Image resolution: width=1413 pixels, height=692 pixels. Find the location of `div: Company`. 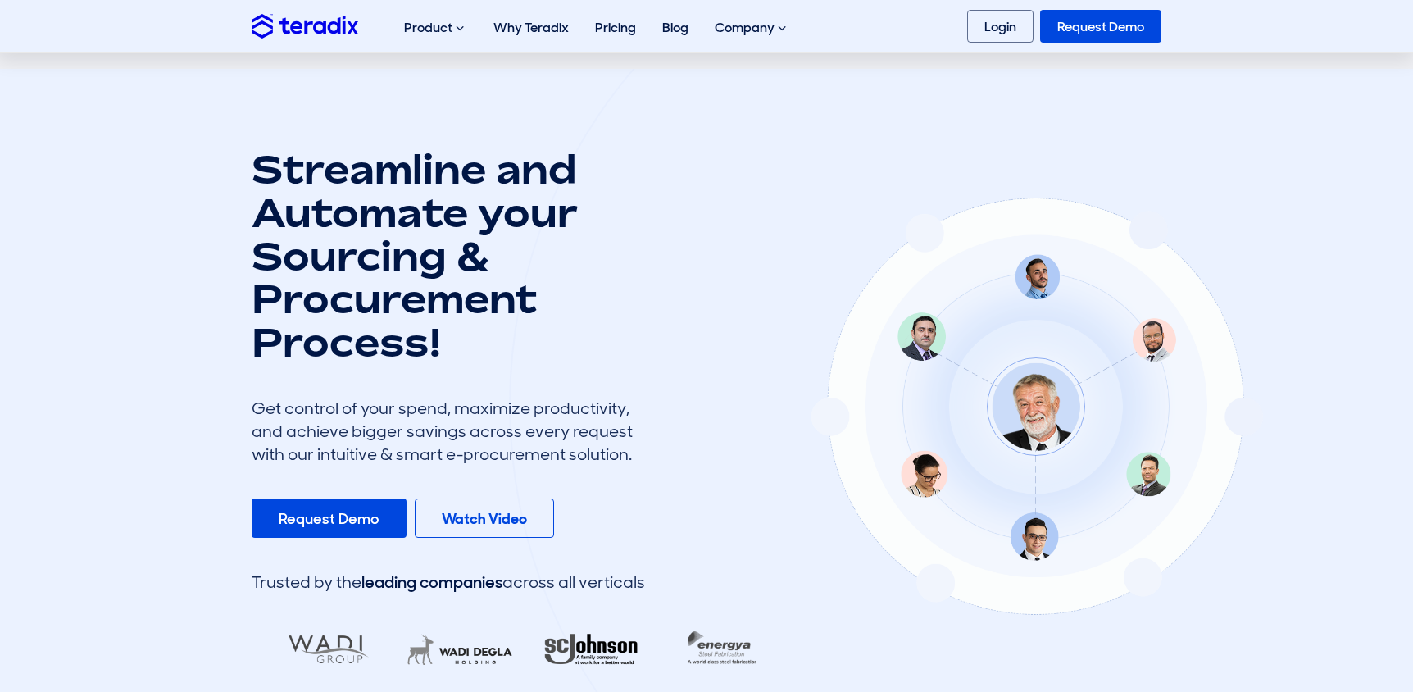

div: Company is located at coordinates (752, 28).